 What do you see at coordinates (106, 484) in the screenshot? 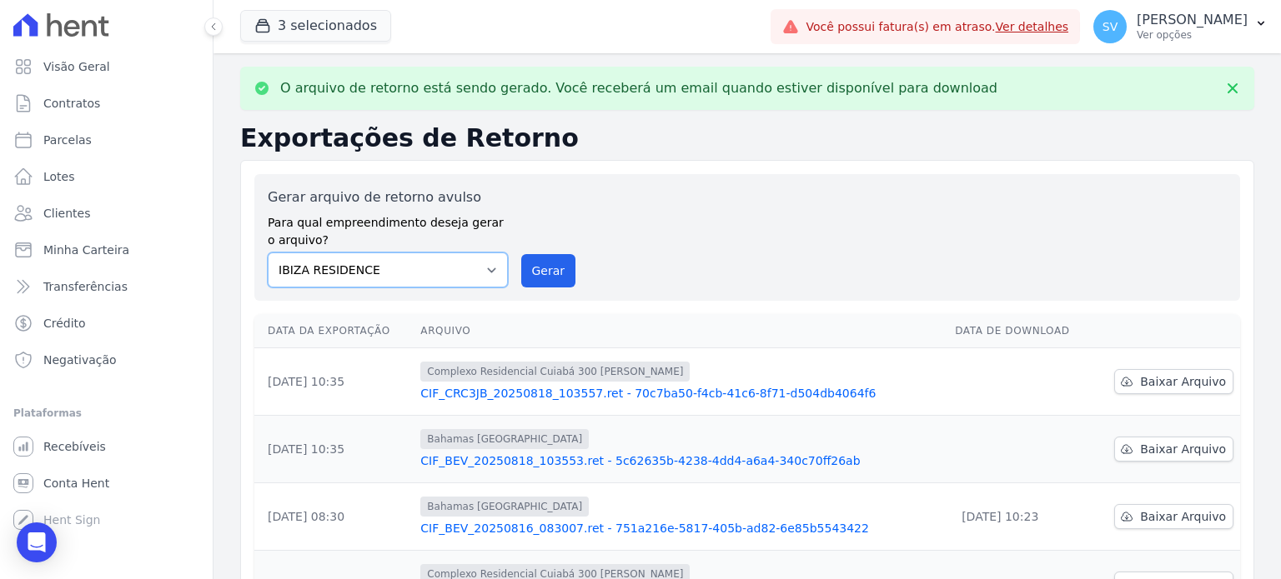
I see `a: Conta Hent` at bounding box center [106, 484].